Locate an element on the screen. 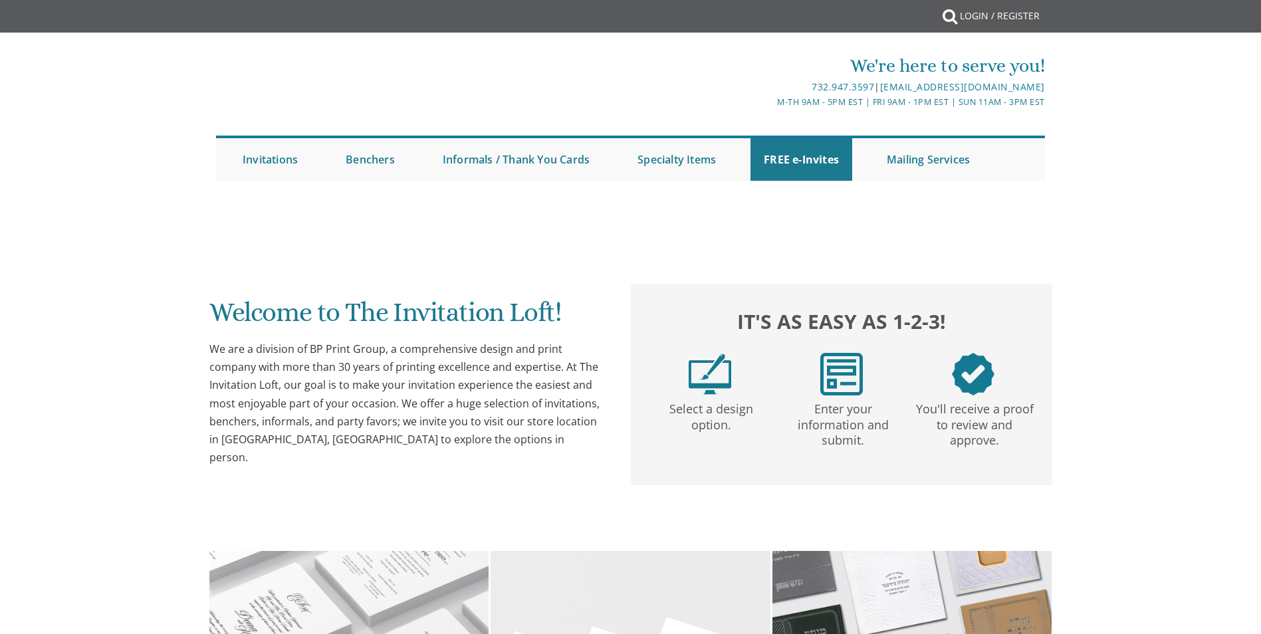 Image resolution: width=1261 pixels, height=634 pixels. div: We are a division of BP Print Group, a comprehensive design and print company with more than 30 y... is located at coordinates (407, 403).